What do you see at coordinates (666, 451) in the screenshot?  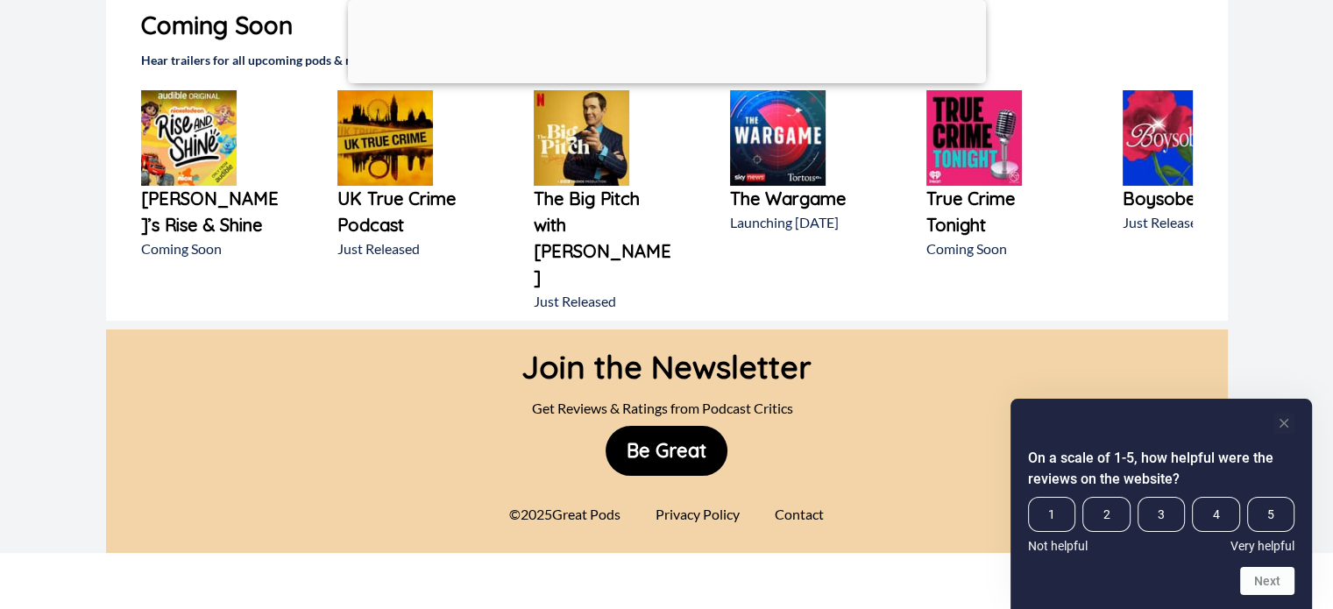 I see `button: Be Great` at bounding box center [666, 451].